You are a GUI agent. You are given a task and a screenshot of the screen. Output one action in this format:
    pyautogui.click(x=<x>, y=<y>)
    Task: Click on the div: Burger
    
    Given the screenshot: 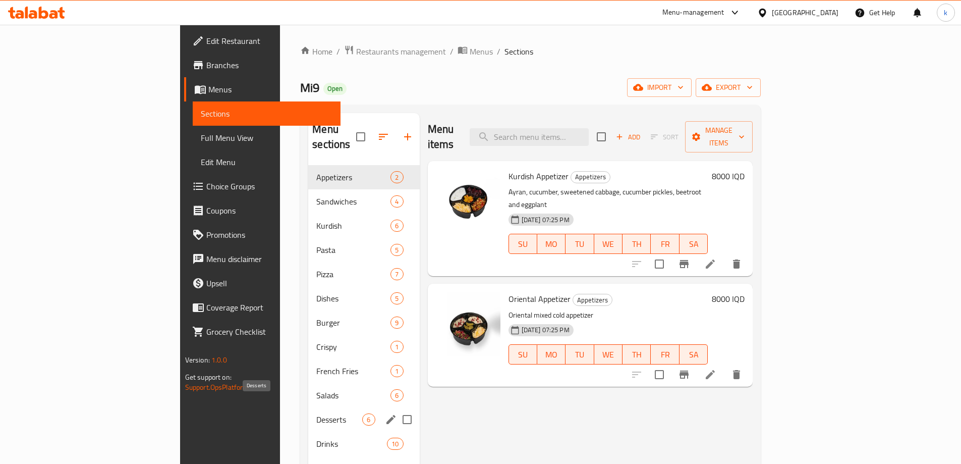 What is the action you would take?
    pyautogui.click(x=353, y=322)
    